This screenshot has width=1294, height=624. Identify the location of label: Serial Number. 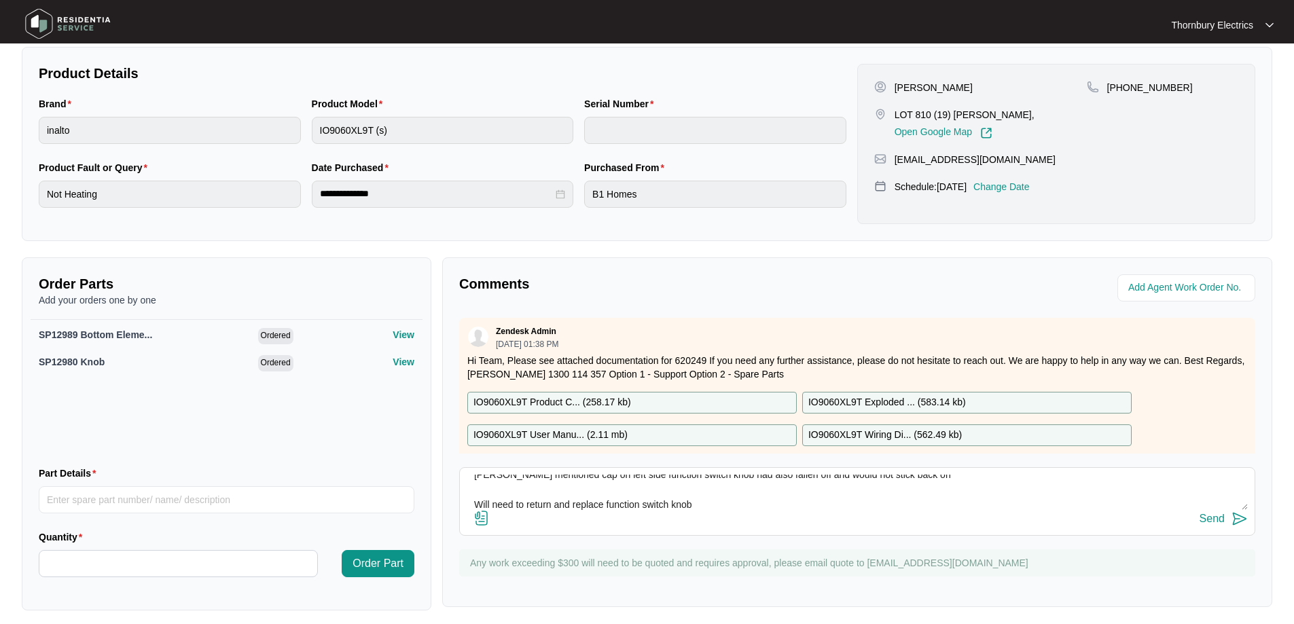
(622, 104).